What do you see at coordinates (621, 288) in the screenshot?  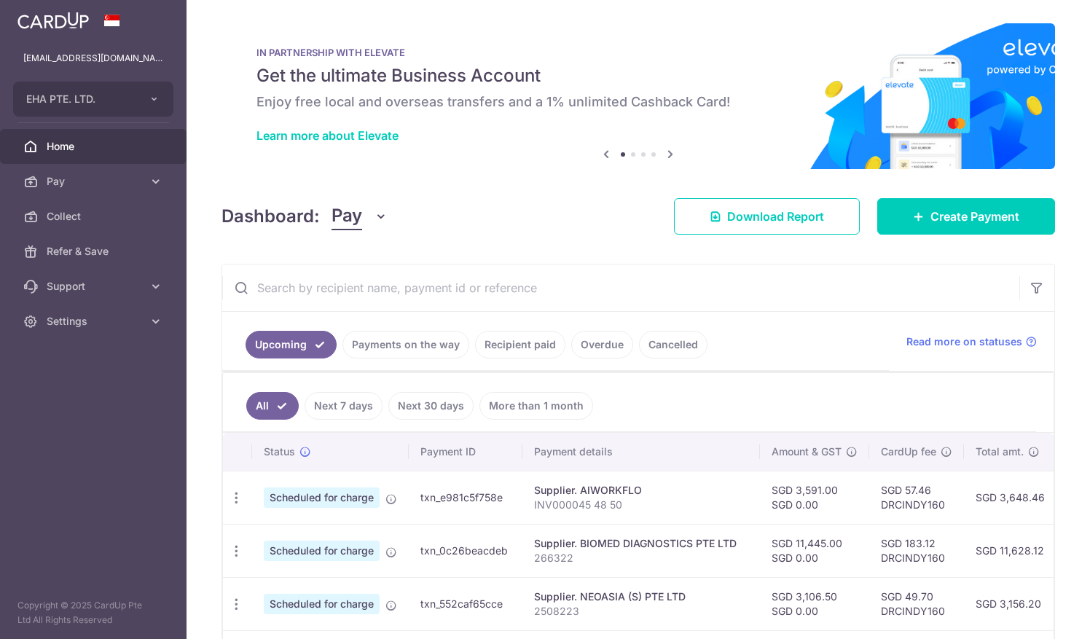 I see `input: Search by recipient name, payment id or reference` at bounding box center [621, 288].